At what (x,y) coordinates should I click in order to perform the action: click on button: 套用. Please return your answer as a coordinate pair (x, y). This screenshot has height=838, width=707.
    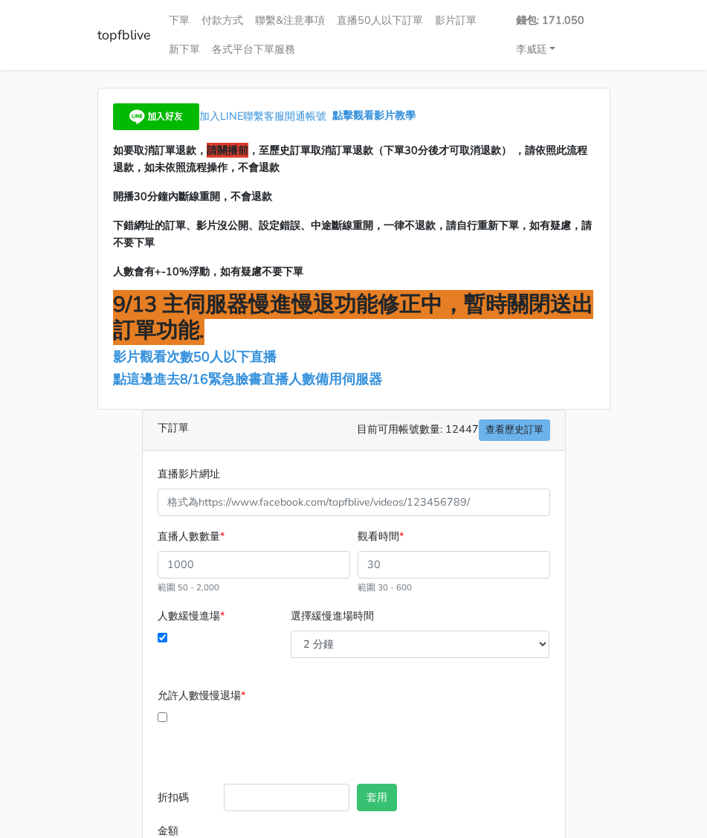
    Looking at the image, I should click on (377, 797).